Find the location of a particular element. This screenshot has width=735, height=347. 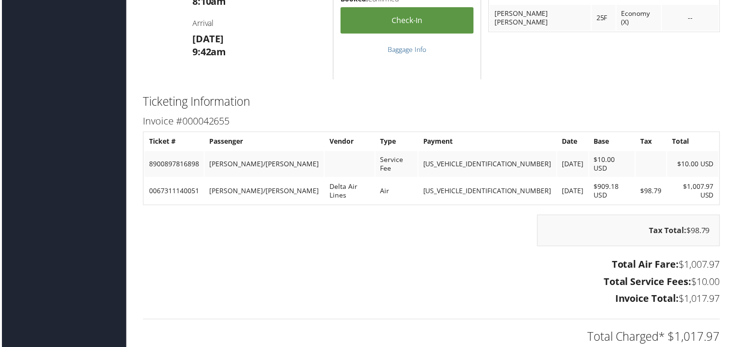

th: Total is located at coordinates (695, 142).